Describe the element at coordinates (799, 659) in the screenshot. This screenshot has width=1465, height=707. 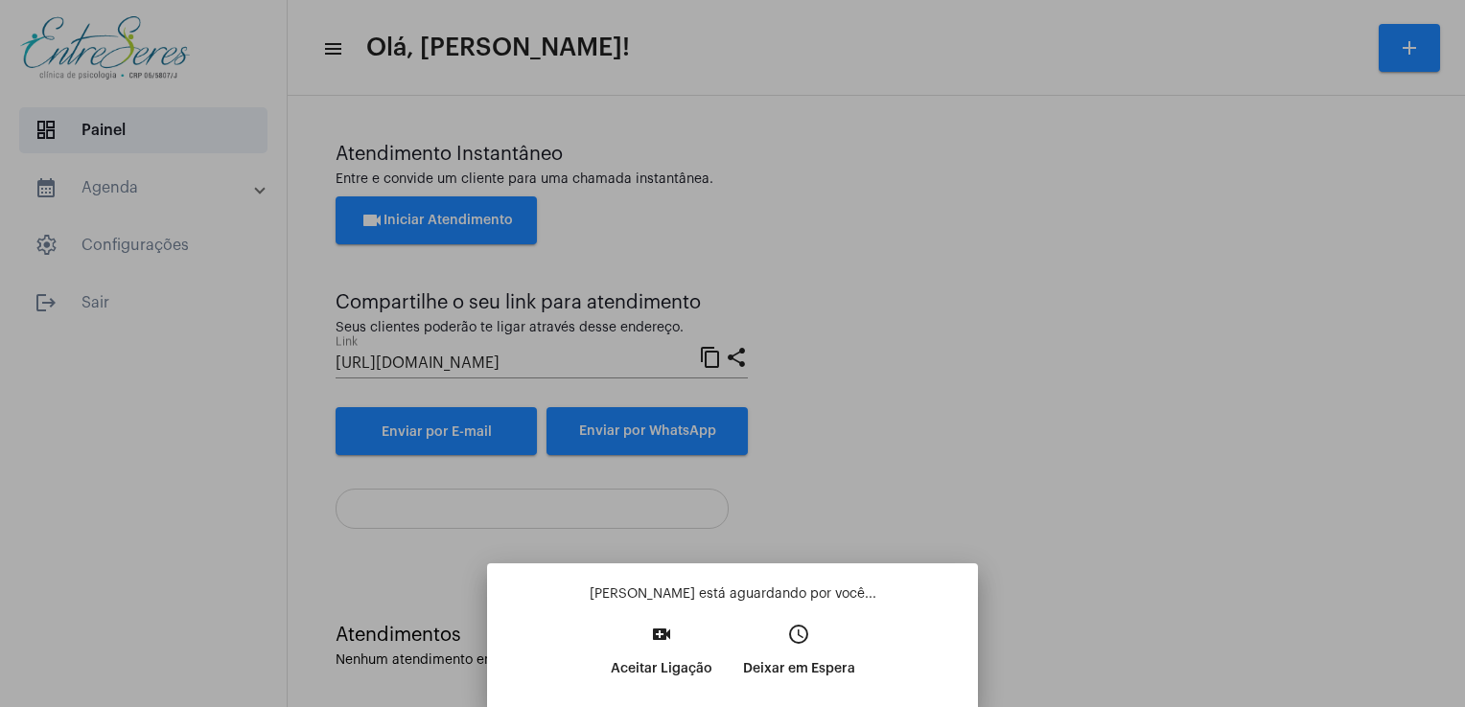
I see `button: Deixar em Espera` at that location.